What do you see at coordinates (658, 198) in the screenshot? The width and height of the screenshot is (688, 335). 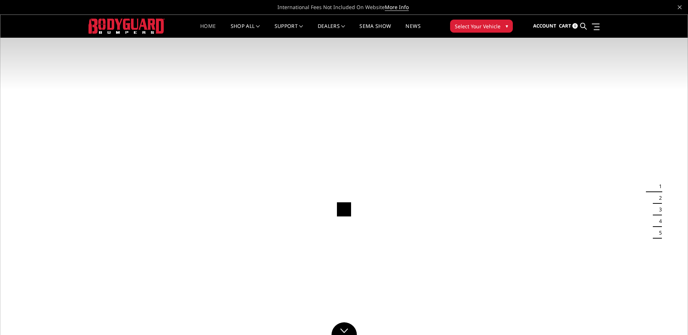 I see `button: 2 of 5` at bounding box center [658, 198].